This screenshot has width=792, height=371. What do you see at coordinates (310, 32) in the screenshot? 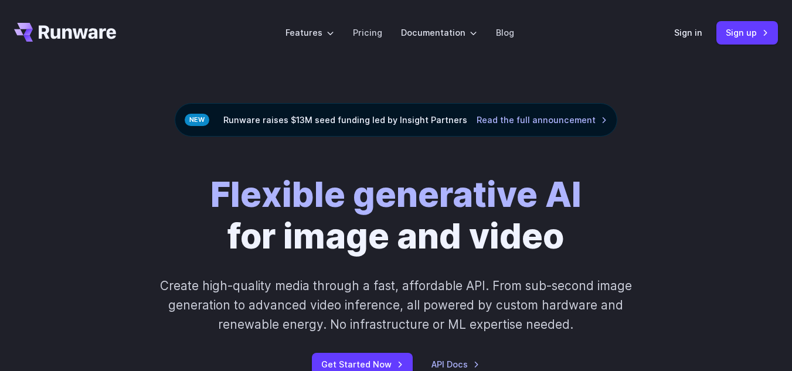
I see `label: Features` at bounding box center [310, 32].